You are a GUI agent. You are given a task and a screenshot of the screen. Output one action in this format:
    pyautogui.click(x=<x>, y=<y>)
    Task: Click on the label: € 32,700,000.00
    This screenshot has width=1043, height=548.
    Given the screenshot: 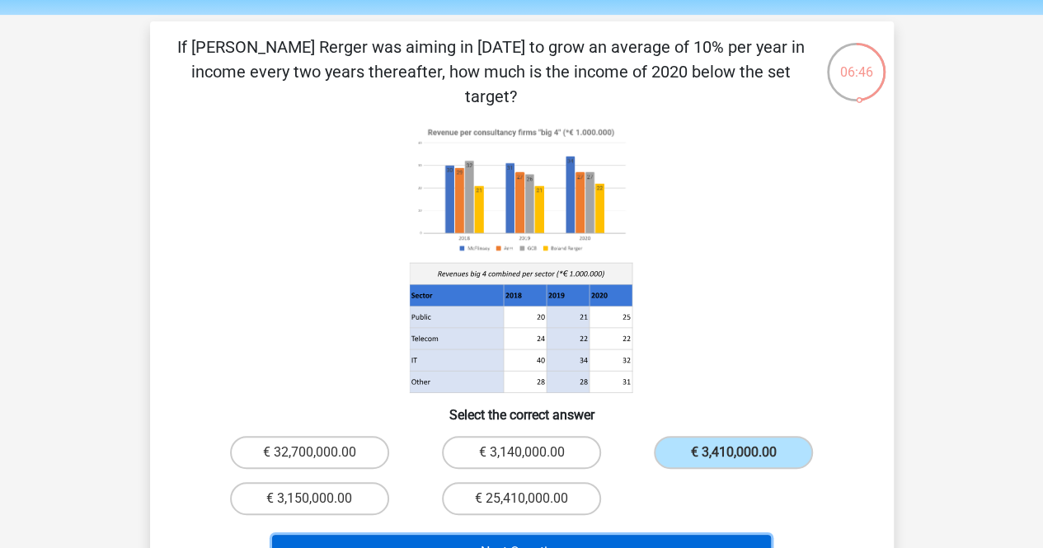 What is the action you would take?
    pyautogui.click(x=309, y=453)
    